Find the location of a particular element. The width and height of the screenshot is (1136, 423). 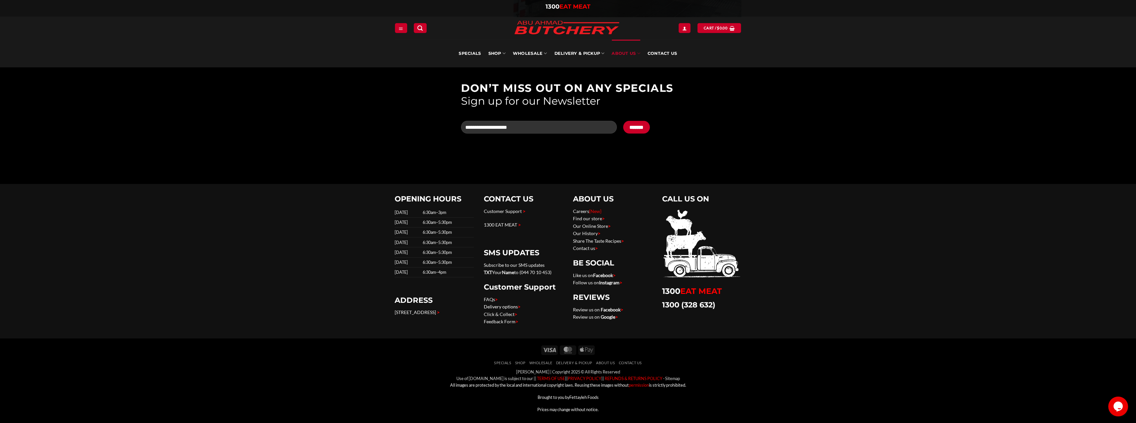

h2: SMS UPDATES is located at coordinates (523, 253).